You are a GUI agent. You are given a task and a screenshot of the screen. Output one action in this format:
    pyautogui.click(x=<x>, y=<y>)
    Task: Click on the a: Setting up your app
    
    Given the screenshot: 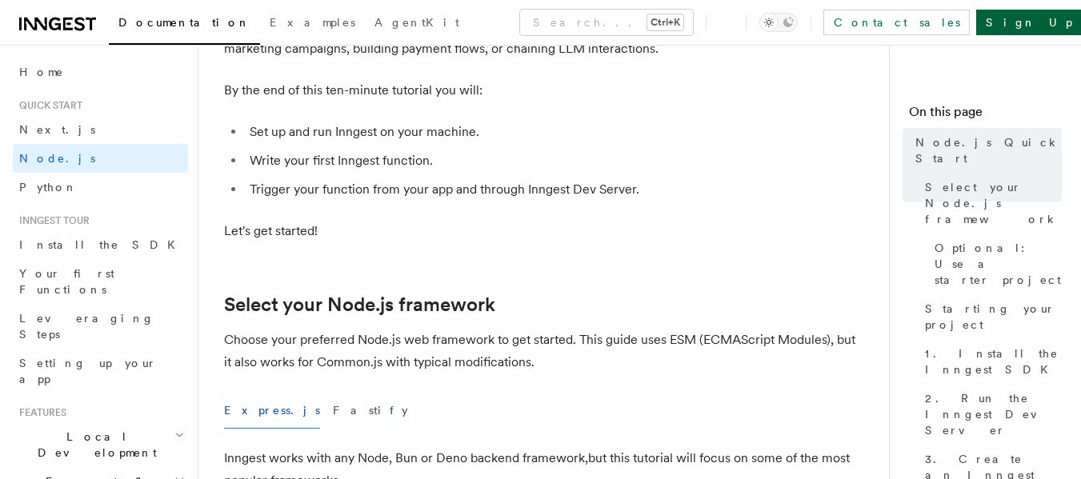 What is the action you would take?
    pyautogui.click(x=100, y=371)
    